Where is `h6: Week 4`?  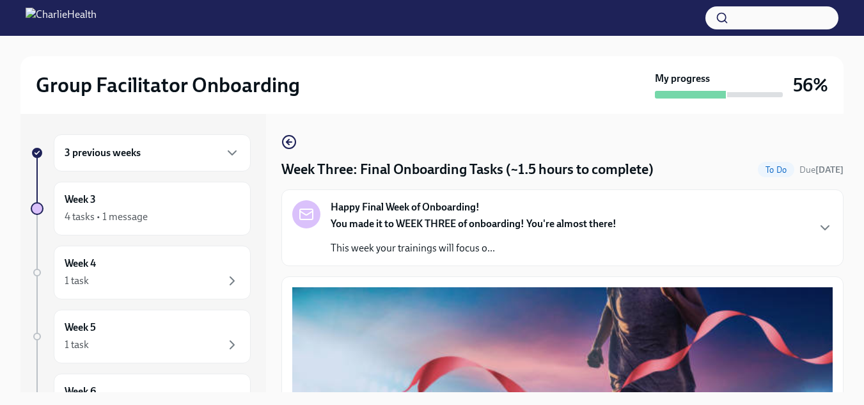
h6: Week 4 is located at coordinates (80, 264).